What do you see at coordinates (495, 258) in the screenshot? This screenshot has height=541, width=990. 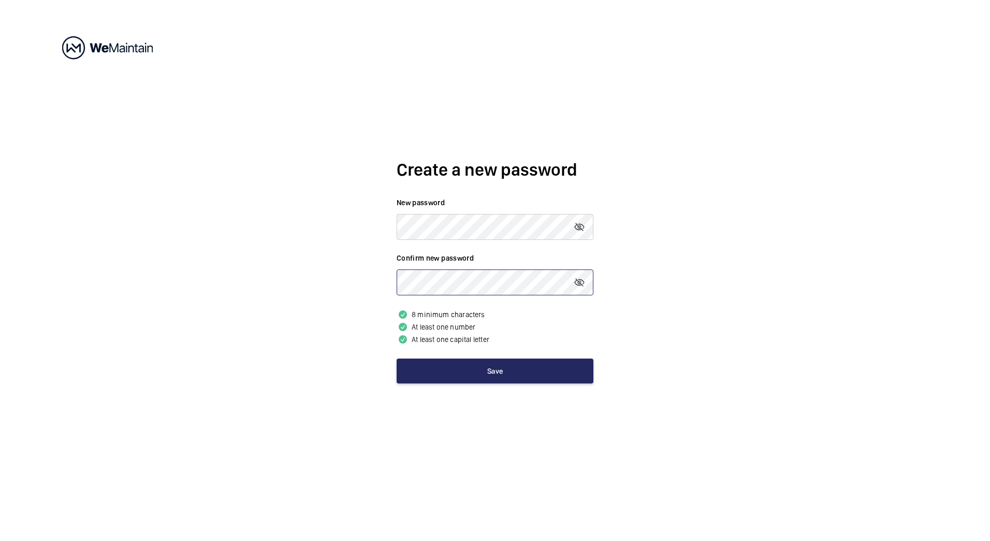 I see `label: Confirm new password` at bounding box center [495, 258].